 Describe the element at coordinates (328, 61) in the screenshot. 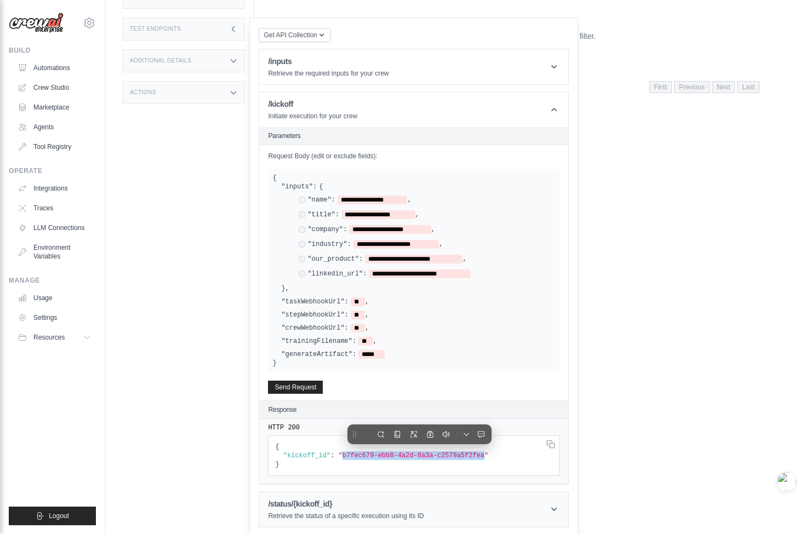

I see `h1: /inputs` at that location.